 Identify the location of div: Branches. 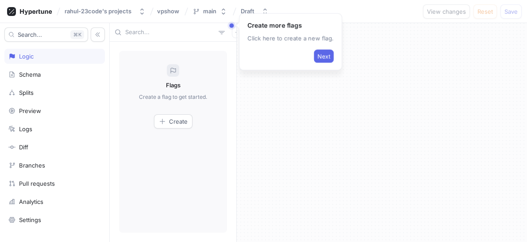
(32, 165).